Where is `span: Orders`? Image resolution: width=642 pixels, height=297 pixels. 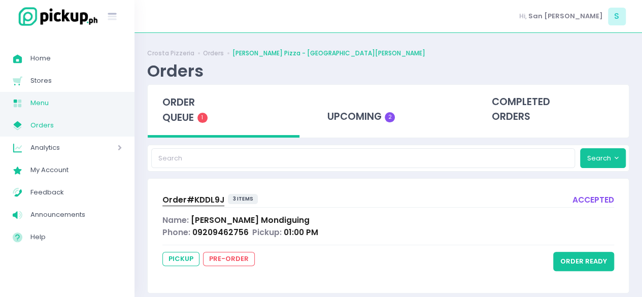
span: Orders is located at coordinates (76, 125).